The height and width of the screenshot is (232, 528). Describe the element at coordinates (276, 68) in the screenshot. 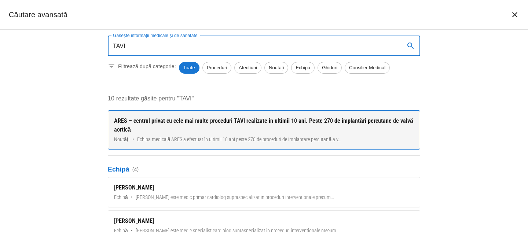

I see `div: Noutăți` at that location.